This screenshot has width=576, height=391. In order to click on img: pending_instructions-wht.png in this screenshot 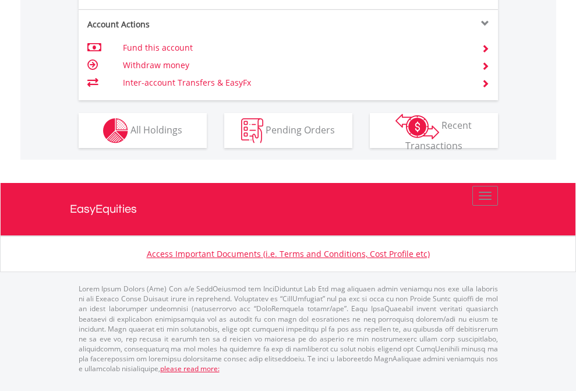, I will do `click(252, 130)`.